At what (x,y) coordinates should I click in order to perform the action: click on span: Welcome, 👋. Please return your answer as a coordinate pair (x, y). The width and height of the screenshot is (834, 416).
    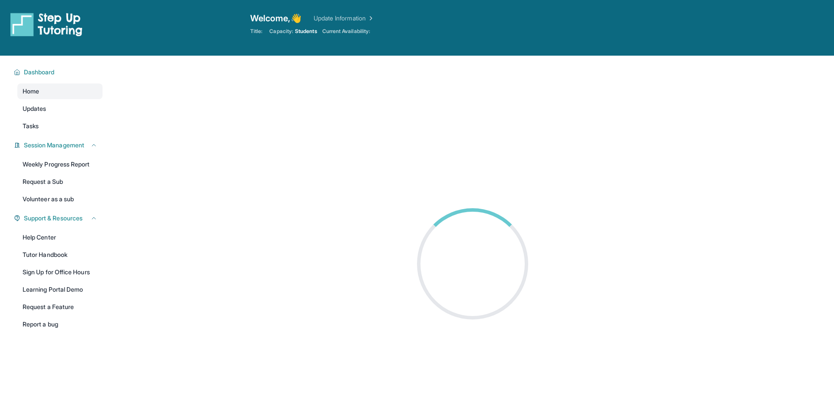
    Looking at the image, I should click on (276, 18).